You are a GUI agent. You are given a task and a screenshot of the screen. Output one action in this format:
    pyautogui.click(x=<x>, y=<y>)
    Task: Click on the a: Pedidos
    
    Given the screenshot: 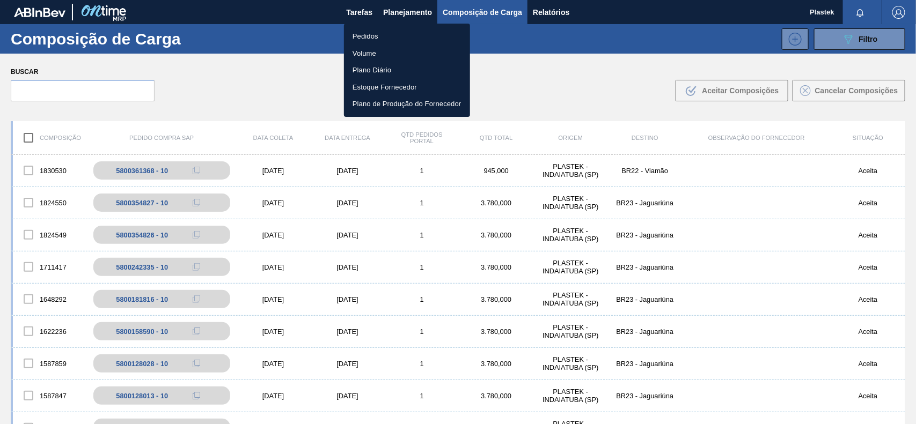 What is the action you would take?
    pyautogui.click(x=407, y=36)
    